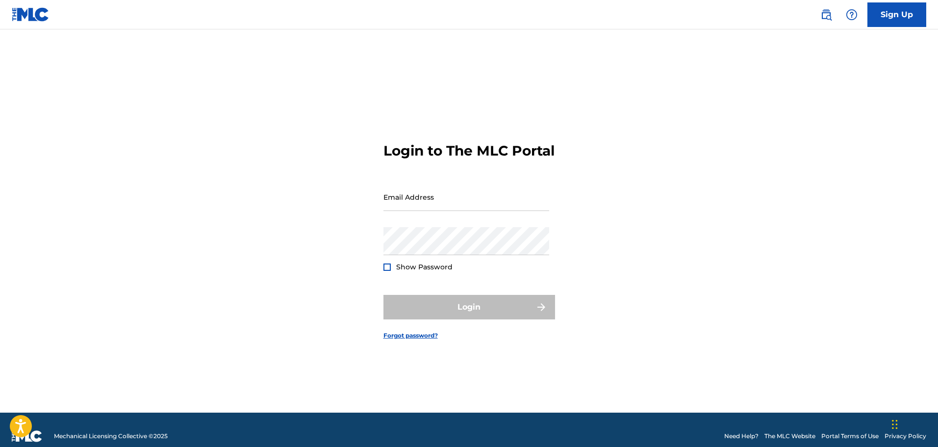  What do you see at coordinates (111, 436) in the screenshot?
I see `span: Mechanical Licensing Collective © 2025` at bounding box center [111, 436].